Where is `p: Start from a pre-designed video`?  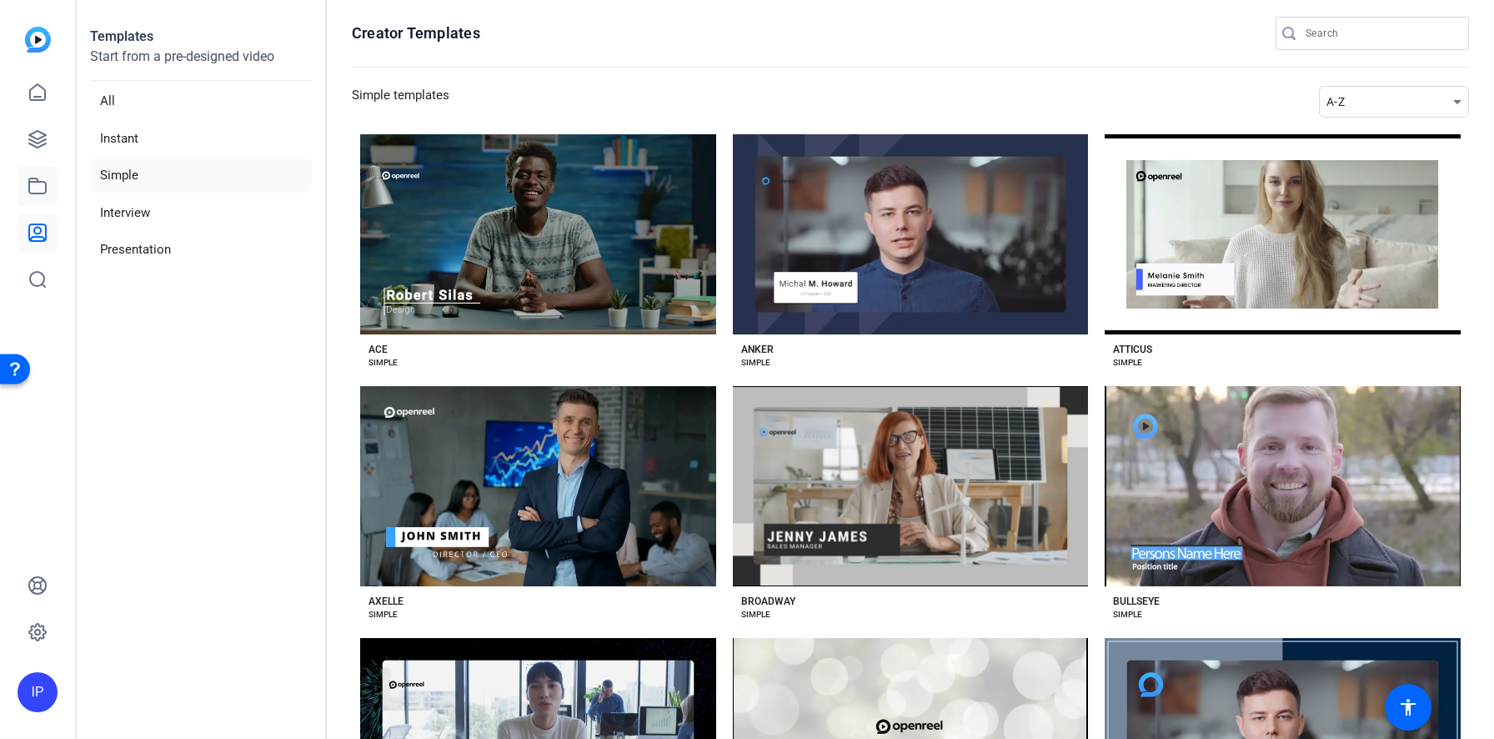
p: Start from a pre-designed video is located at coordinates (201, 63).